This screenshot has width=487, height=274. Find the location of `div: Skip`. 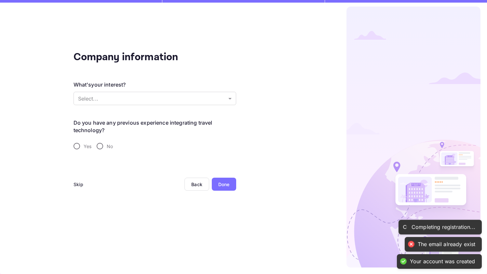

div: Skip is located at coordinates (78, 184).